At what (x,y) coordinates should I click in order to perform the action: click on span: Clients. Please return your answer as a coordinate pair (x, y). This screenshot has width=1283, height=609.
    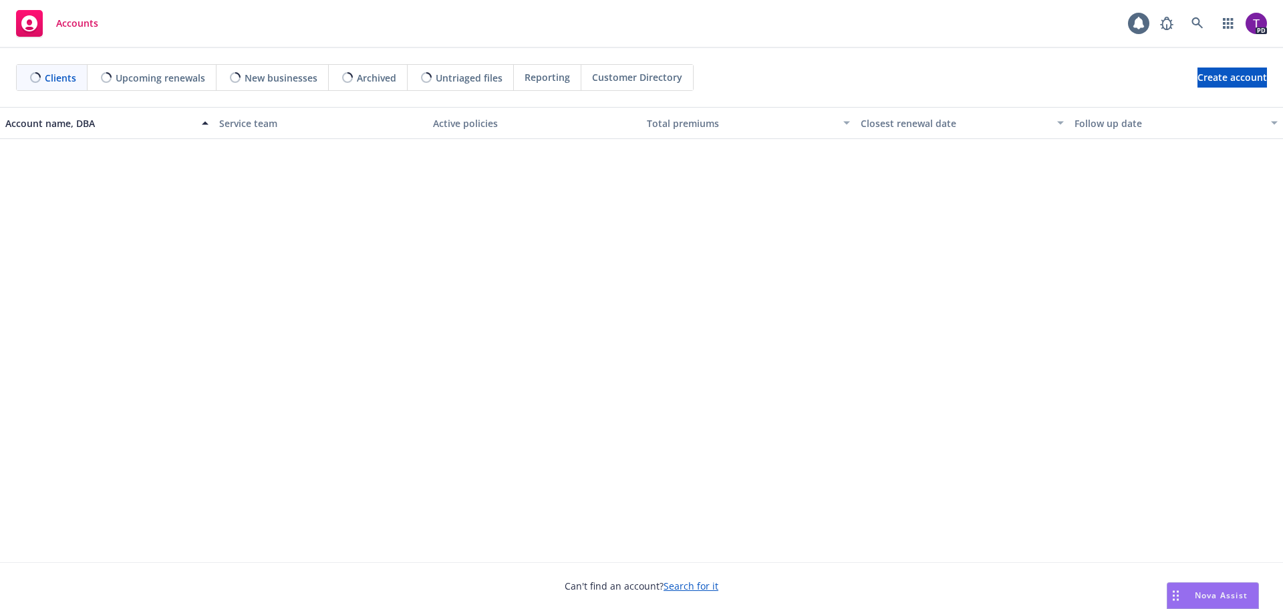
    Looking at the image, I should click on (60, 78).